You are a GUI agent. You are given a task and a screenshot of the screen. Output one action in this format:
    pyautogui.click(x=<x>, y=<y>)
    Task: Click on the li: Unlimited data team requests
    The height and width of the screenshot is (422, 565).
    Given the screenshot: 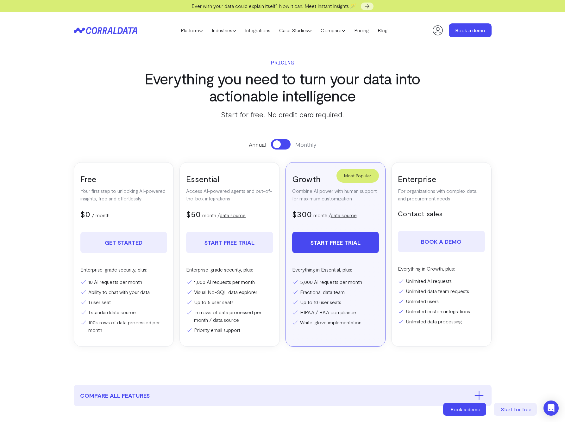 What is the action you would take?
    pyautogui.click(x=441, y=291)
    